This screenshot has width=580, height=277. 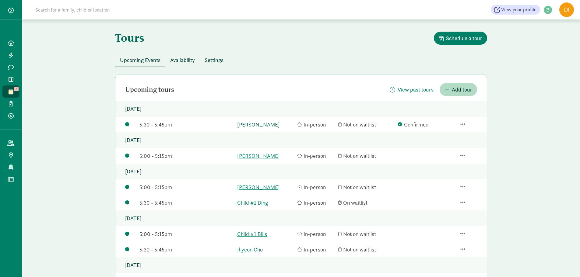 What do you see at coordinates (411, 90) in the screenshot?
I see `a: View past tours` at bounding box center [411, 90].